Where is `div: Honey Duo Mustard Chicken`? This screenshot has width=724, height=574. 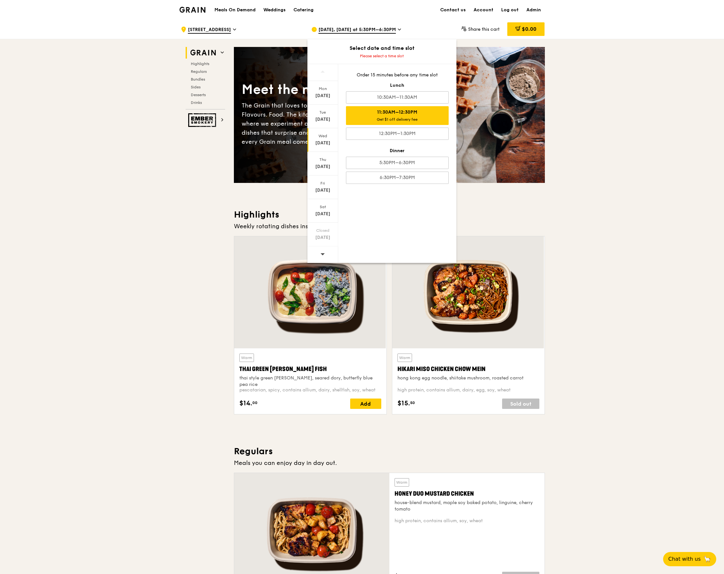 div: Honey Duo Mustard Chicken is located at coordinates (467, 494).